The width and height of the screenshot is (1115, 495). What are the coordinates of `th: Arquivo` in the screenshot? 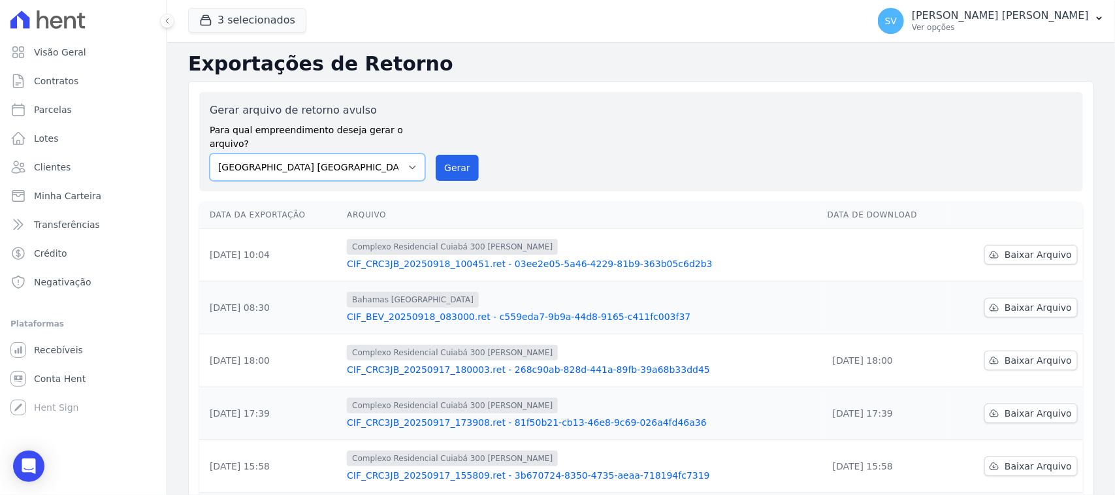 It's located at (582, 215).